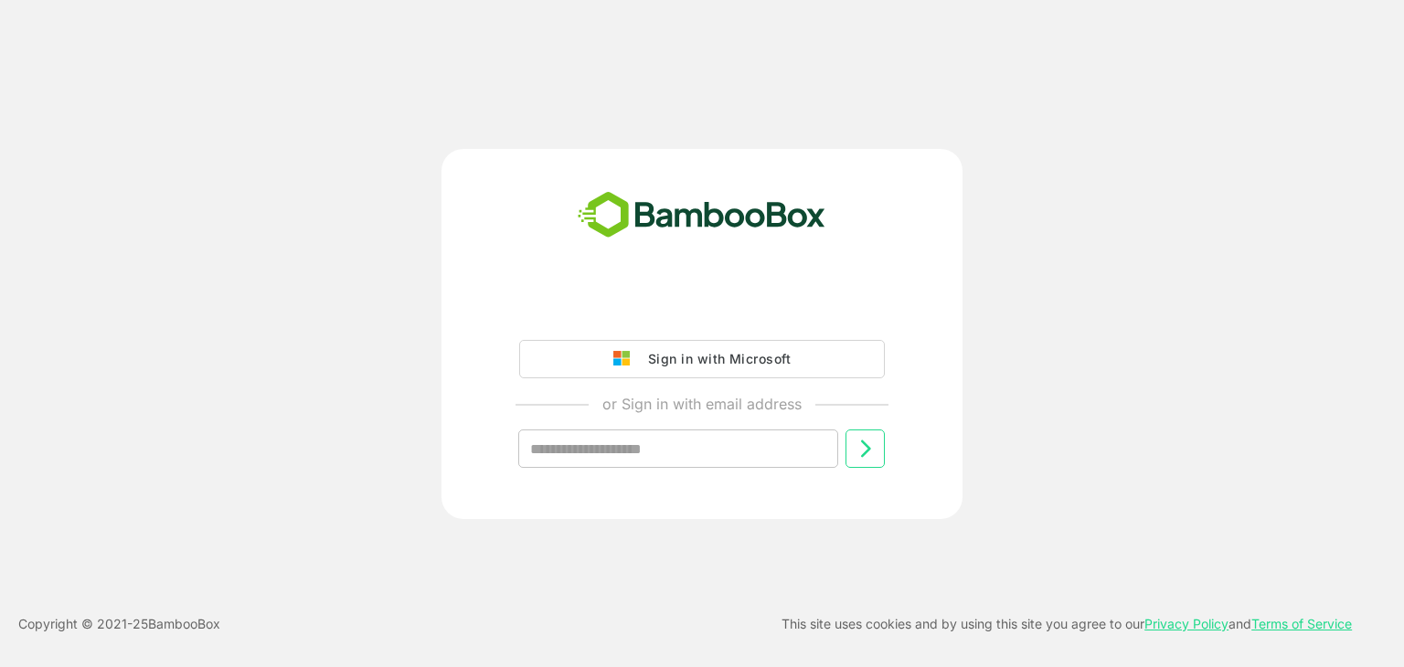  Describe the element at coordinates (626, 359) in the screenshot. I see `img: google` at that location.